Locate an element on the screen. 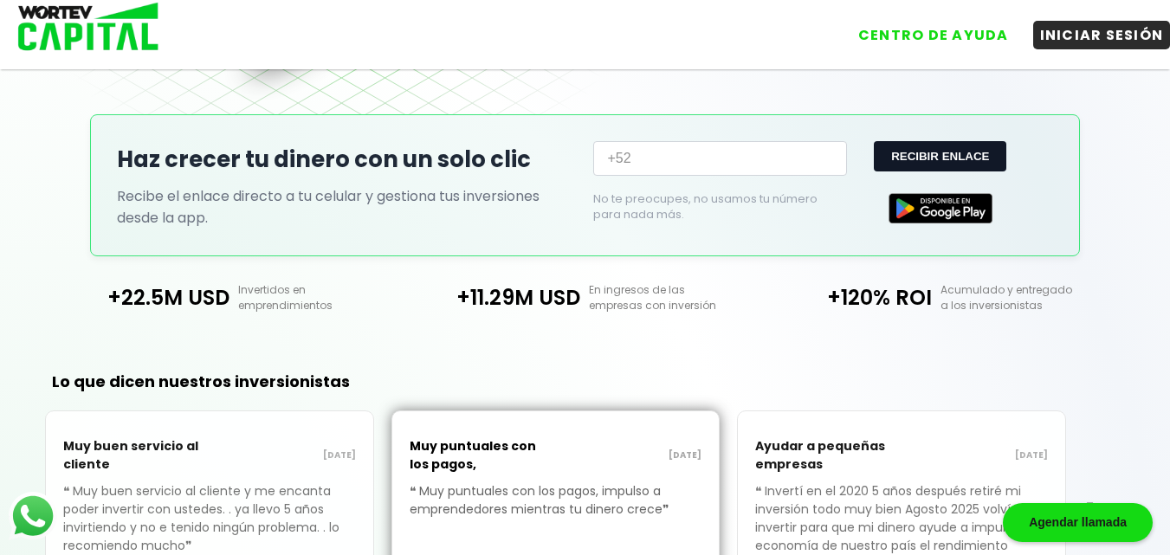  p: No te preocupes, no usamos tu número para nada más. is located at coordinates (706, 207).